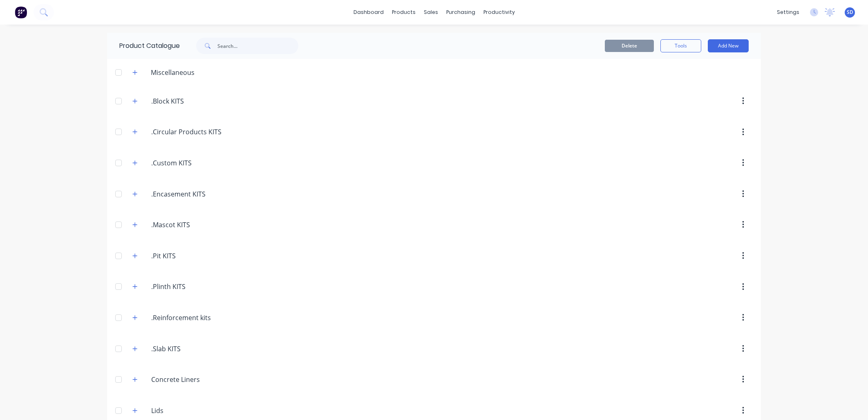 The height and width of the screenshot is (420, 868). Describe the element at coordinates (630, 46) in the screenshot. I see `button: Delete` at that location.